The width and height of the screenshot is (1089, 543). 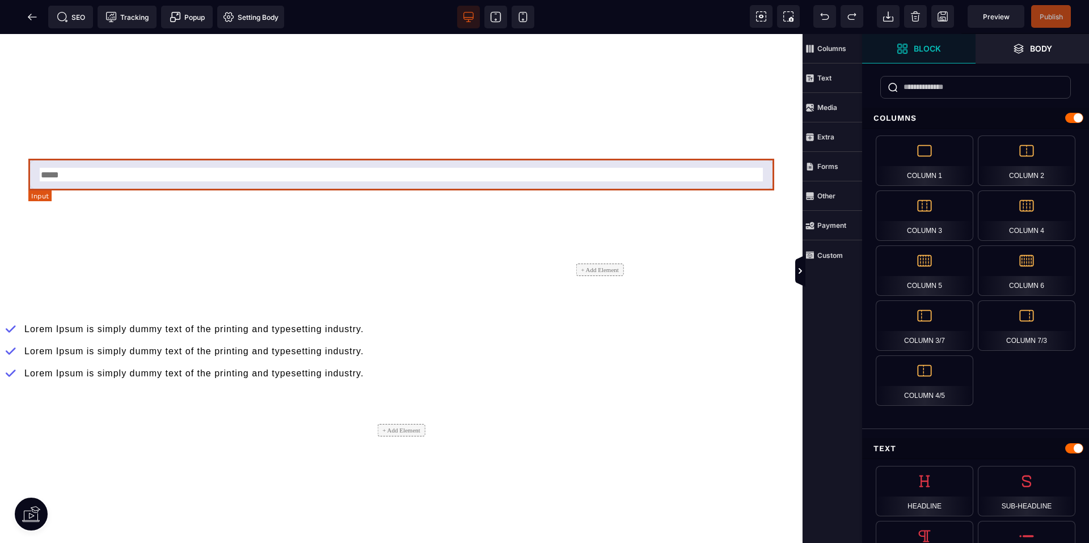 What do you see at coordinates (127, 17) in the screenshot?
I see `span: Tracking code` at bounding box center [127, 17].